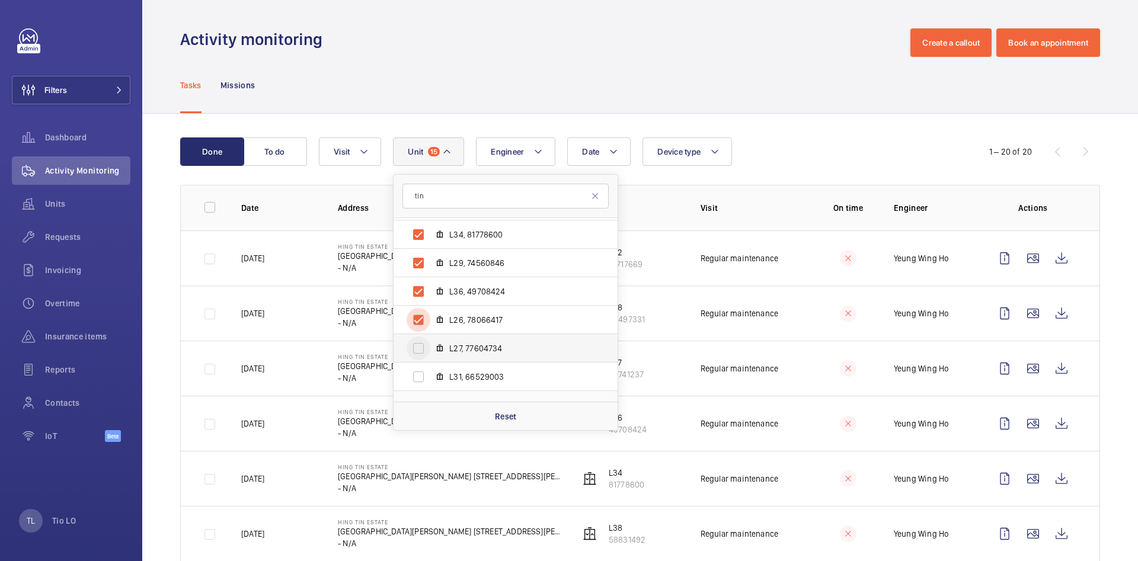 The height and width of the screenshot is (561, 1138). What do you see at coordinates (932, 208) in the screenshot?
I see `p: Engineer` at bounding box center [932, 208].